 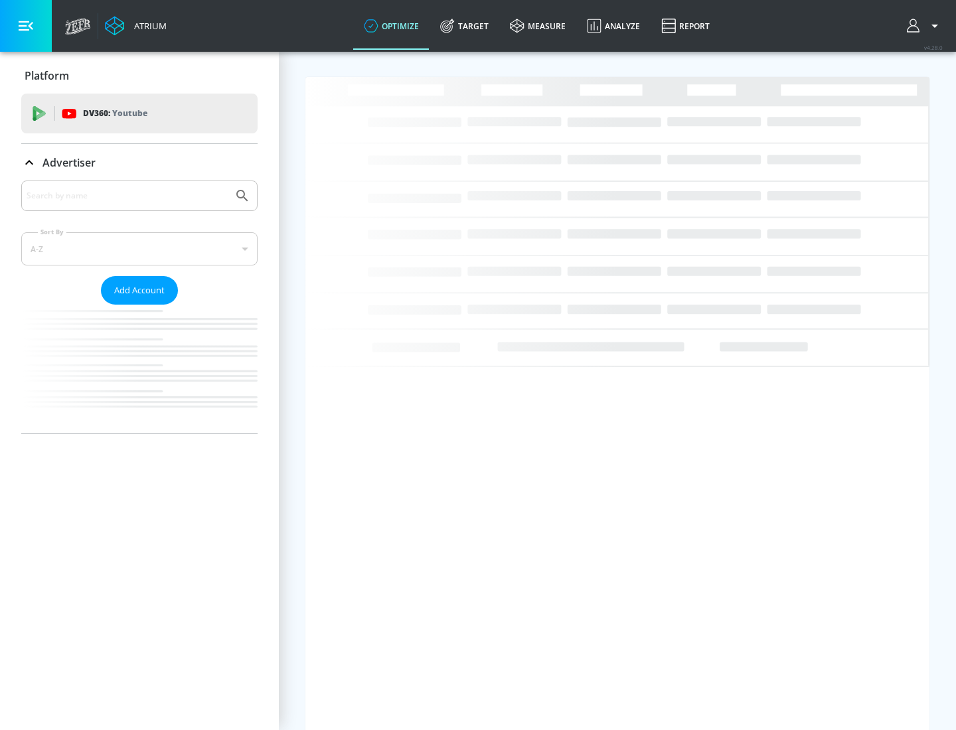 What do you see at coordinates (139, 369) in the screenshot?
I see `nav: list of Advertiser` at bounding box center [139, 369].